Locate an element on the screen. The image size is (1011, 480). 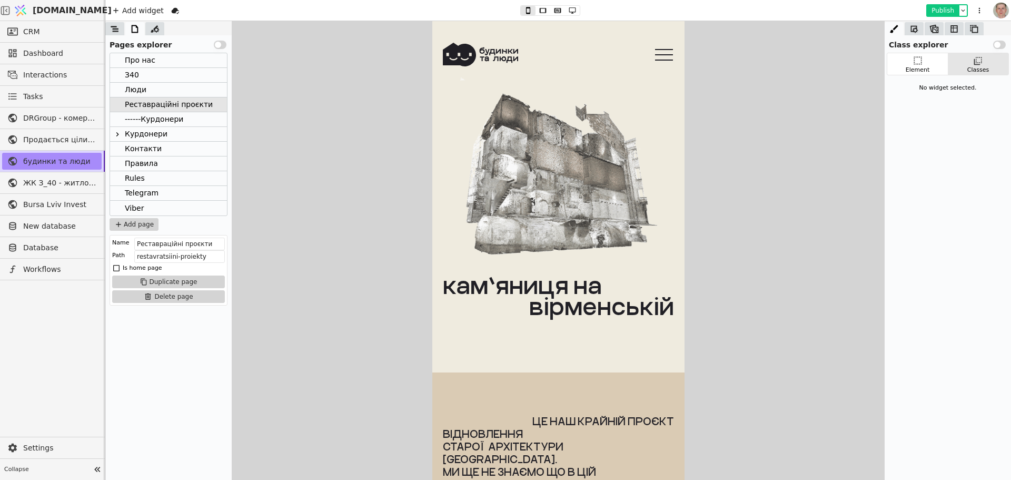
span: Settings is located at coordinates (59, 447).